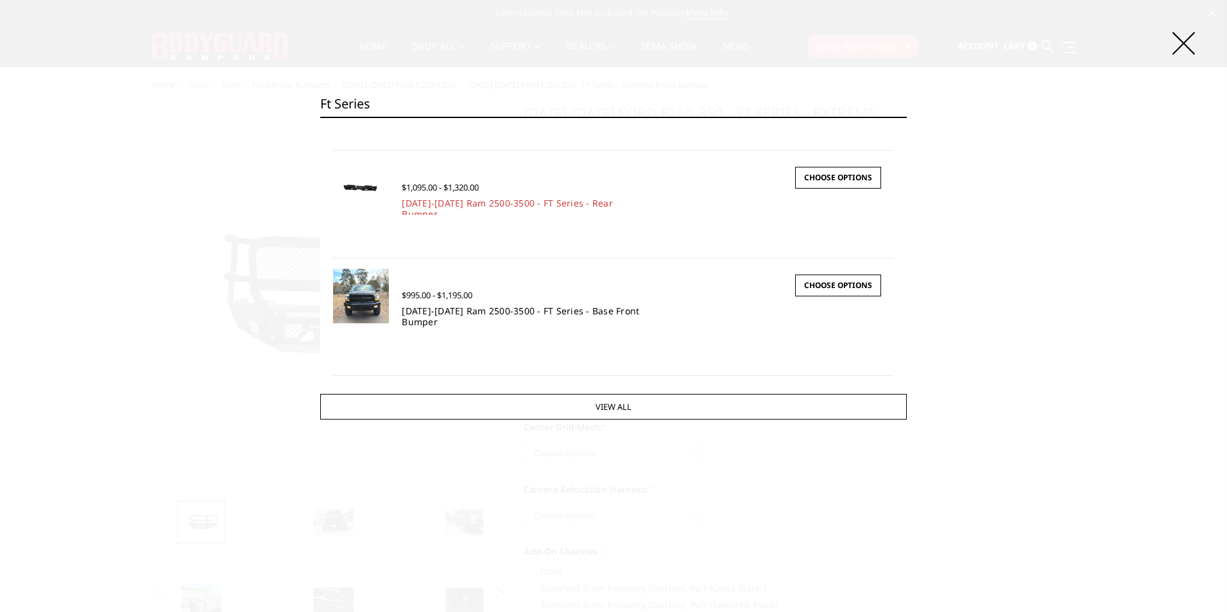  Describe the element at coordinates (361, 188) in the screenshot. I see `a: 2019-2025 Ram 2500-3500 - FT Series - Rear Bumper 2019-2025 Ram 2500-3500 - FT Series - Rear Bumper` at that location.